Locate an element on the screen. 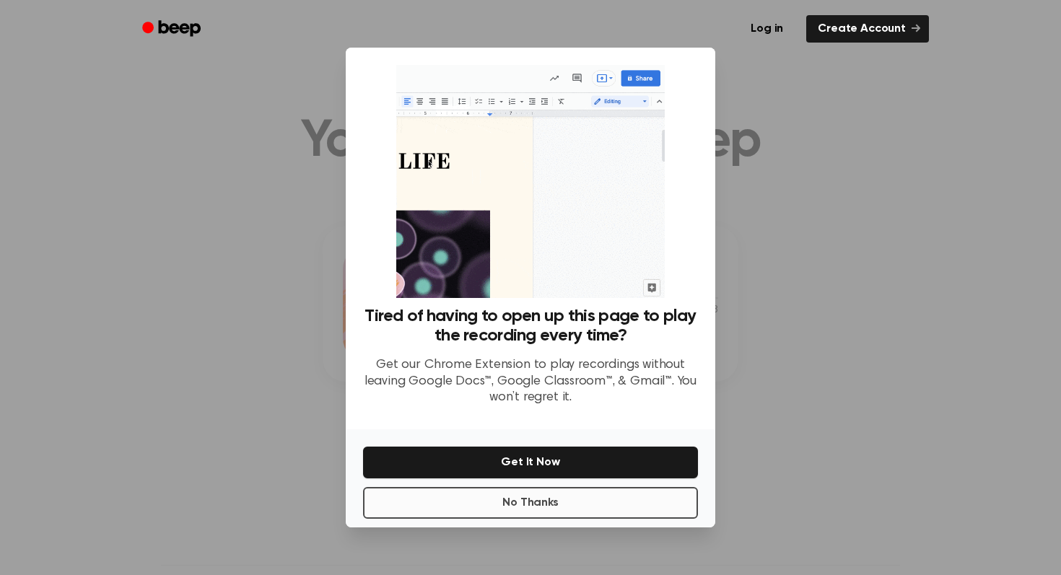 The height and width of the screenshot is (575, 1061). a: Log in is located at coordinates (767, 29).